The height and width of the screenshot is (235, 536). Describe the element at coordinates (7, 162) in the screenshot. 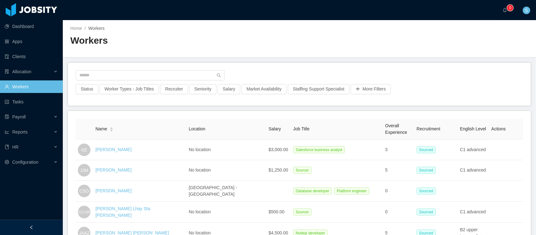

I see `i: icon: setting` at that location.